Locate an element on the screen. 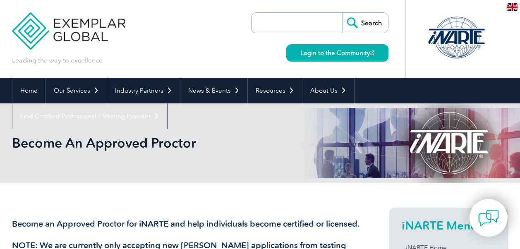 The width and height of the screenshot is (520, 249). a: Login to the Community is located at coordinates (337, 53).